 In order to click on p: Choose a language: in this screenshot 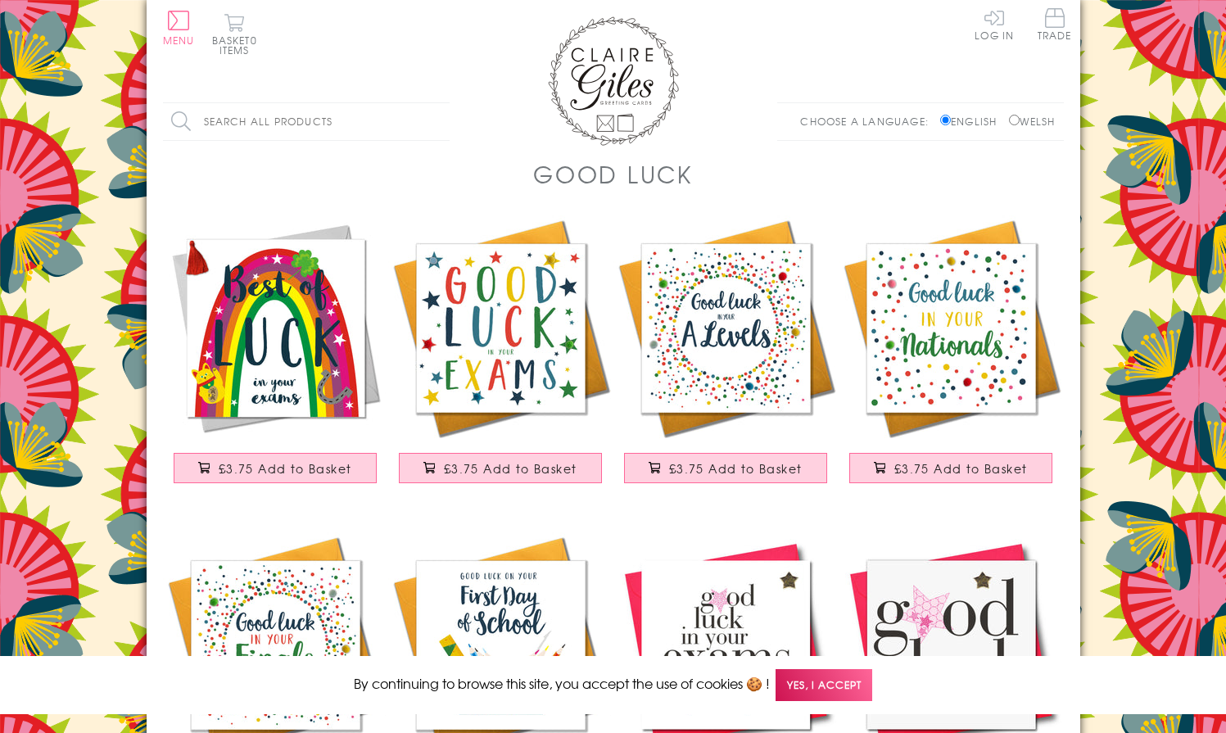, I will do `click(868, 121)`.